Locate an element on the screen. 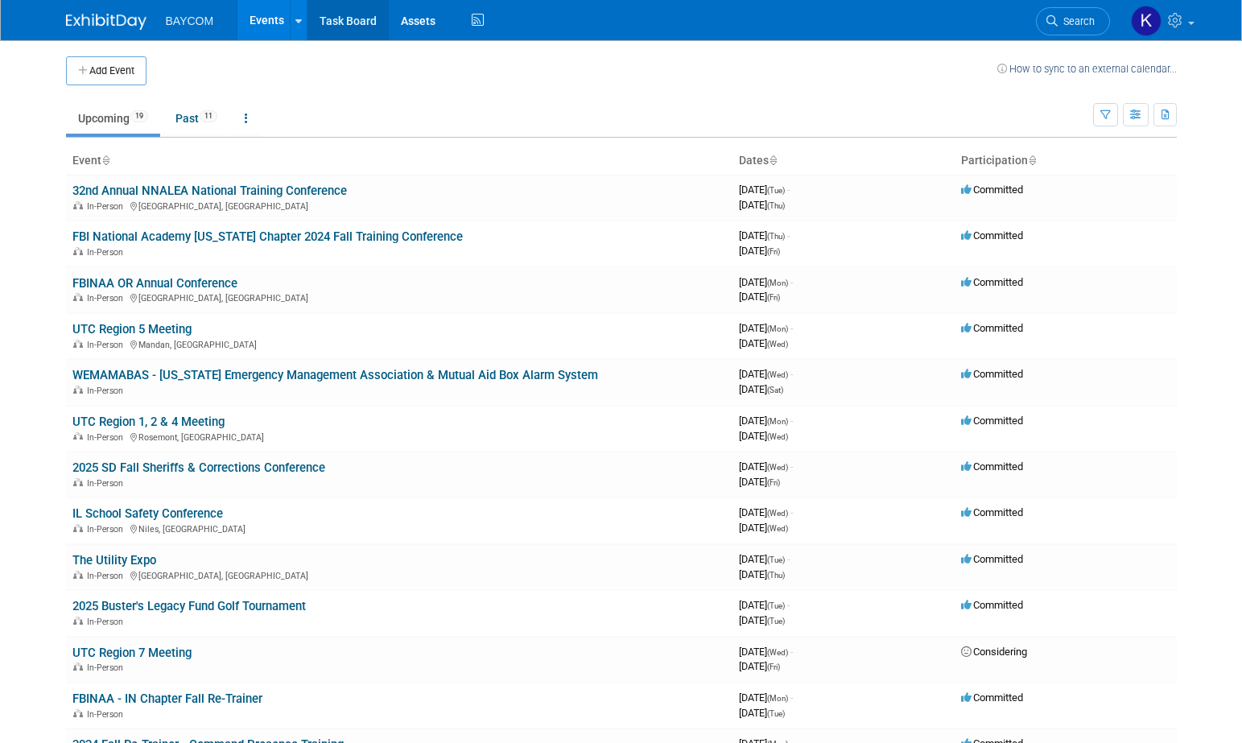  a: Upcoming19 is located at coordinates (113, 118).